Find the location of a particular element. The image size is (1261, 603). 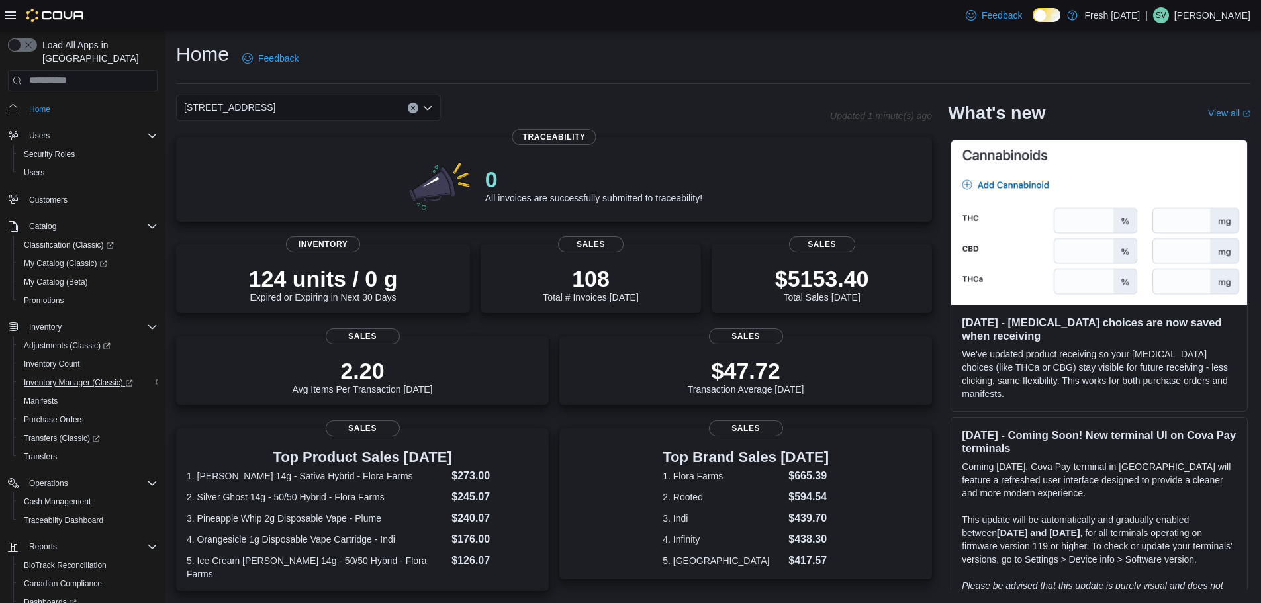

span: Transfers is located at coordinates (40, 457).